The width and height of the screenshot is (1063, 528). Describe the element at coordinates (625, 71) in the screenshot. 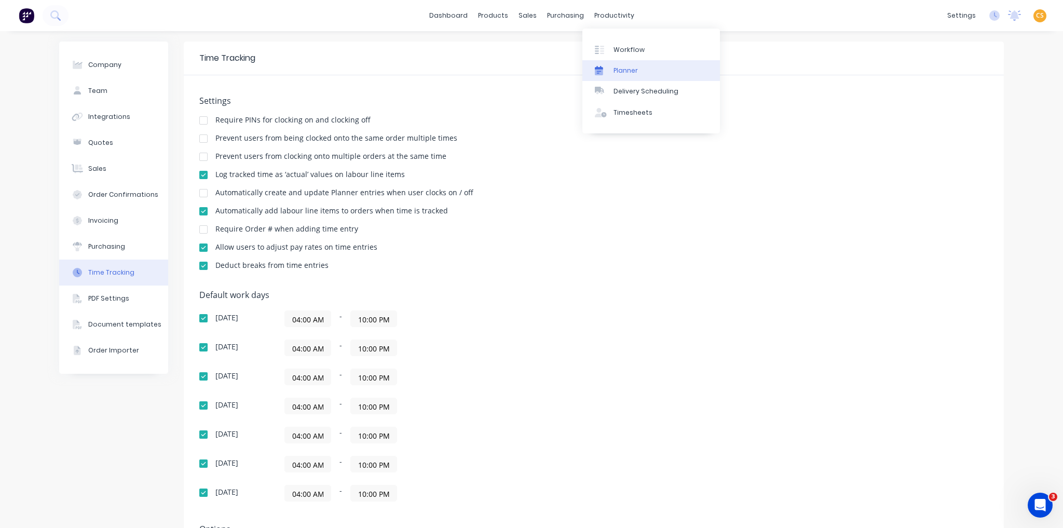

I see `div: Planner` at that location.